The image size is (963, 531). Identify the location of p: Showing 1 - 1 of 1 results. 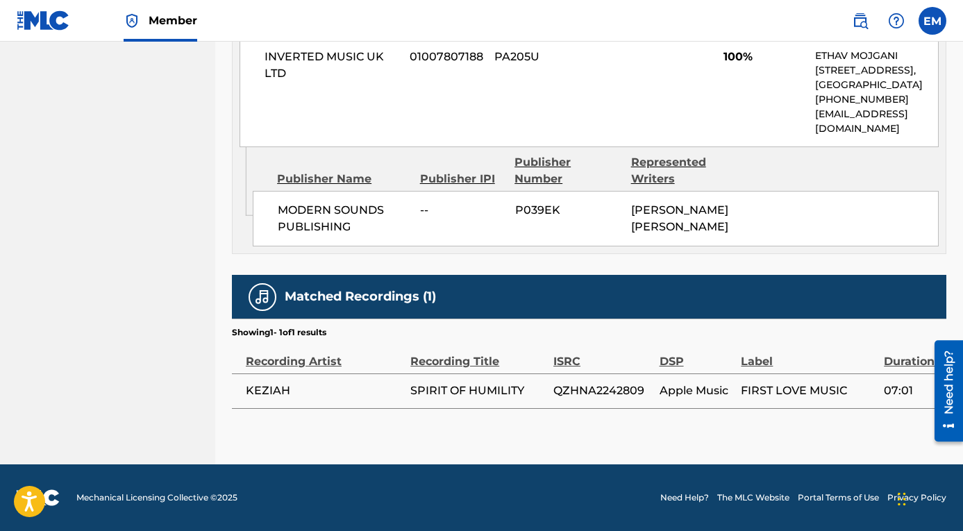
(279, 333).